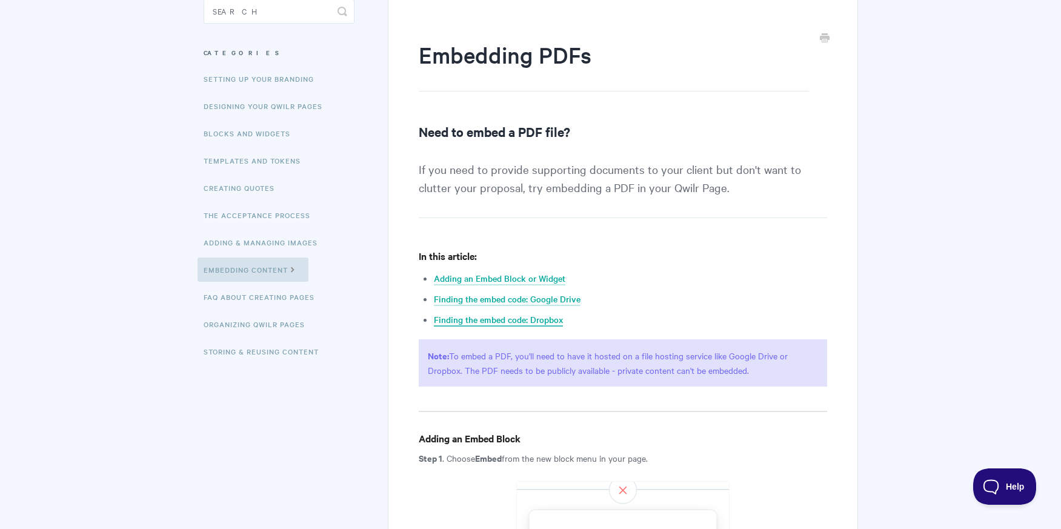 Image resolution: width=1061 pixels, height=529 pixels. What do you see at coordinates (265, 242) in the screenshot?
I see `a: Adding & Managing Images` at bounding box center [265, 242].